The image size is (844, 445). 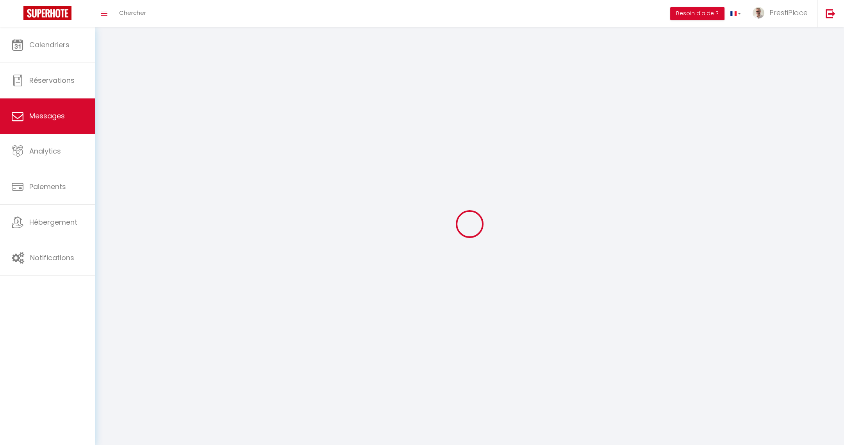 I want to click on button: Besoin d'aide ?, so click(x=697, y=14).